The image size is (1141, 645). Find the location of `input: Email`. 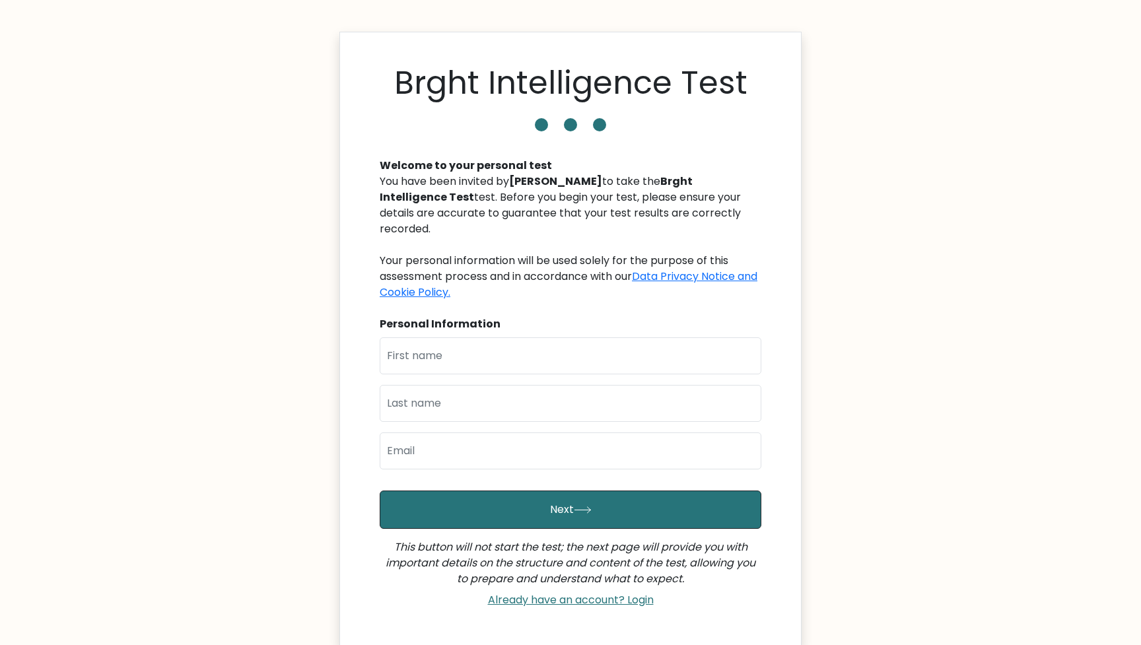

input: Email is located at coordinates (570, 451).